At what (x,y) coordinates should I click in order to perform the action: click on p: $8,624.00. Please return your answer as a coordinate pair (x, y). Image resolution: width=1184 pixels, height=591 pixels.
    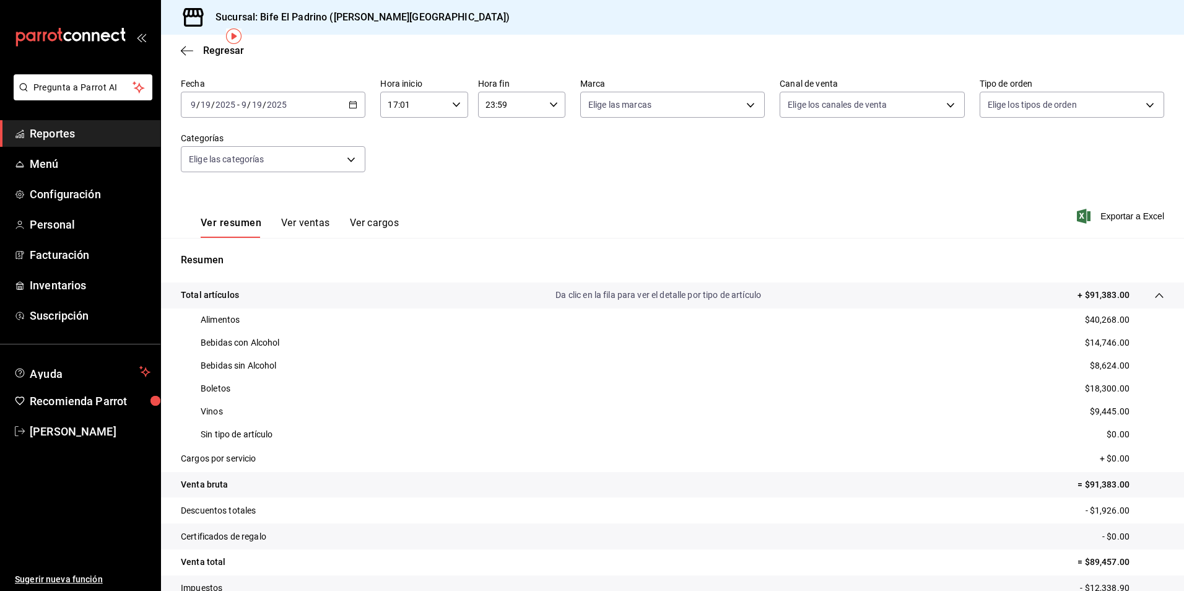
    Looking at the image, I should click on (1110, 365).